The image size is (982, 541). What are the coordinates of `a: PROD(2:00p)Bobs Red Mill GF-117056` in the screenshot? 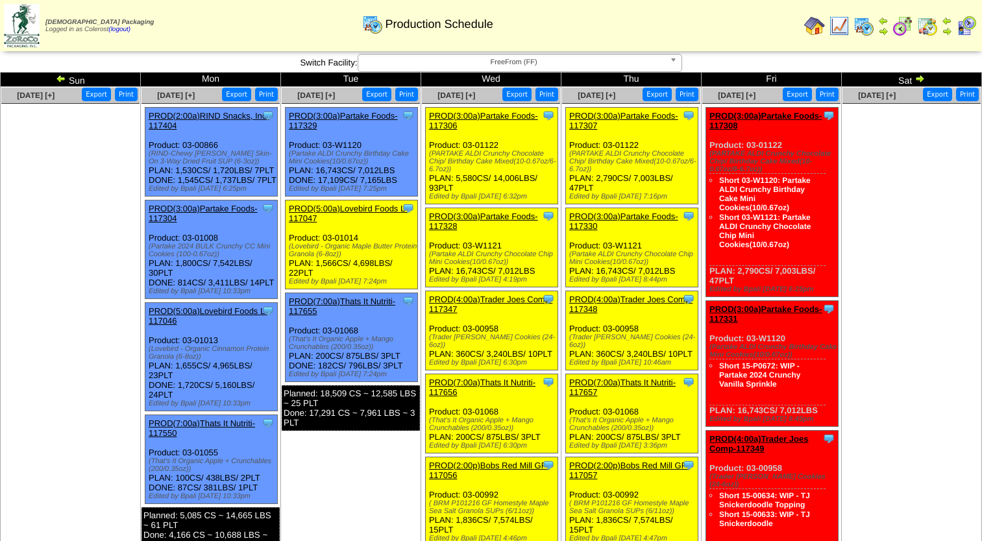 It's located at (489, 471).